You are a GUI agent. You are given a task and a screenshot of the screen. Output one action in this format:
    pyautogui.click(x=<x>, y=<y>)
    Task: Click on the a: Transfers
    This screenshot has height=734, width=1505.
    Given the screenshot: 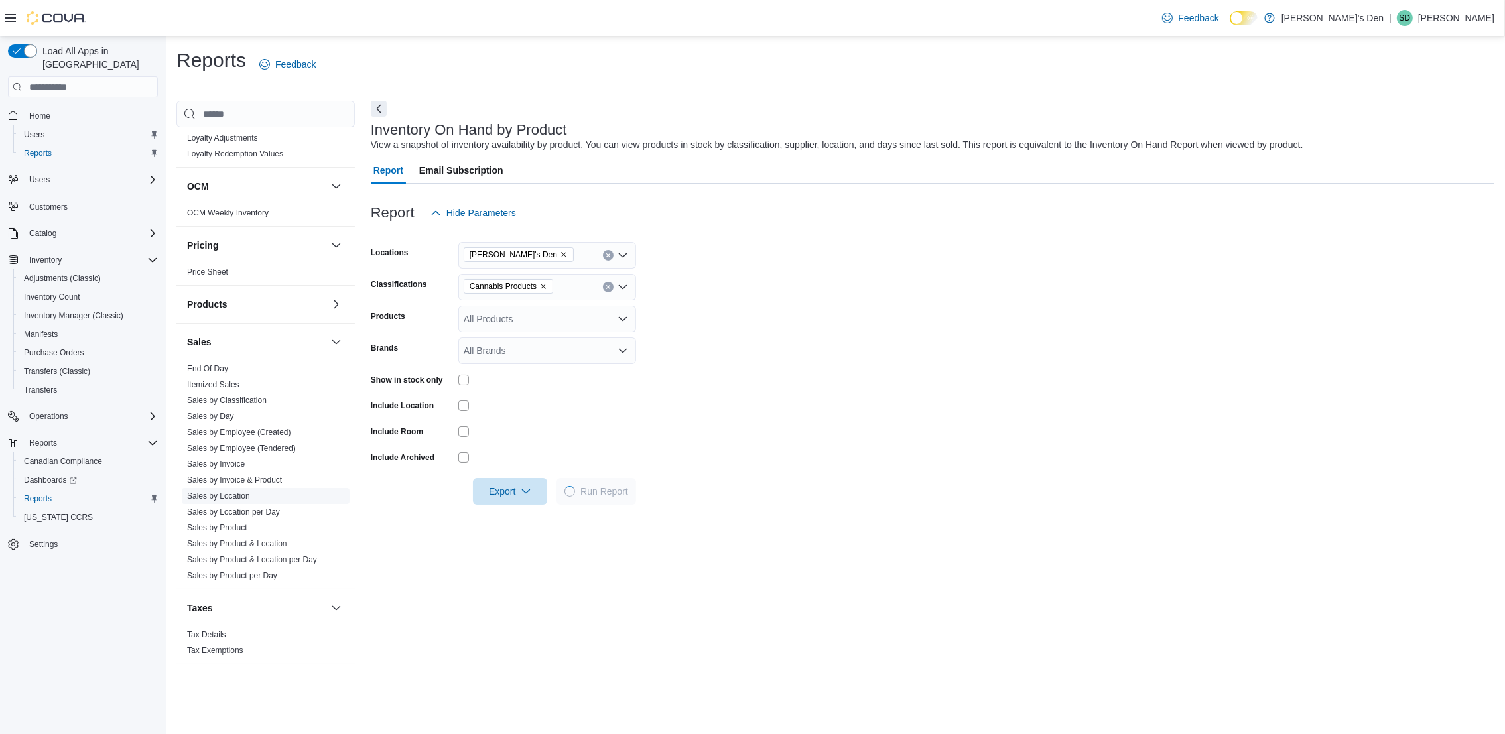 What is the action you would take?
    pyautogui.click(x=40, y=390)
    